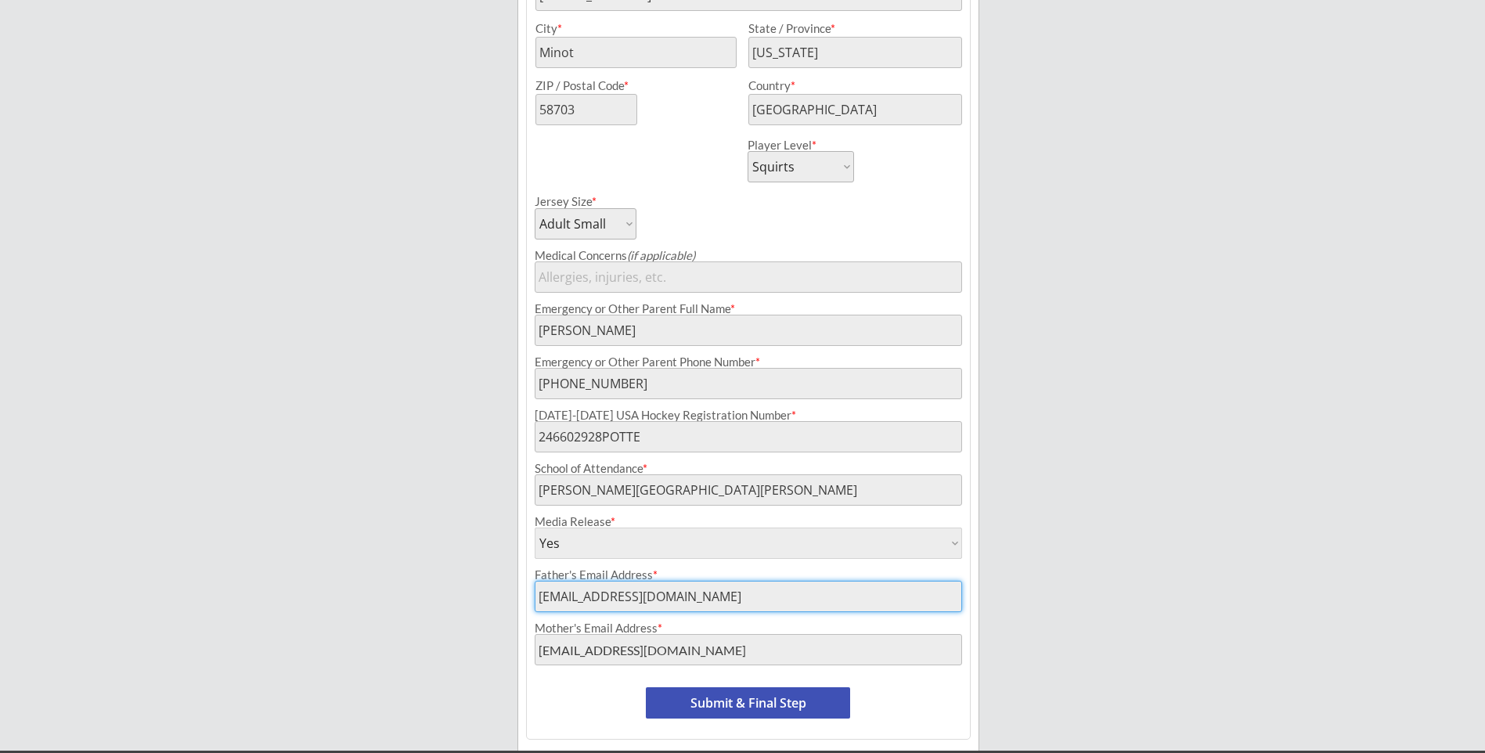 The height and width of the screenshot is (753, 1485). Describe the element at coordinates (748, 277) in the screenshot. I see `input: Allergies, injuries, etc.` at that location.